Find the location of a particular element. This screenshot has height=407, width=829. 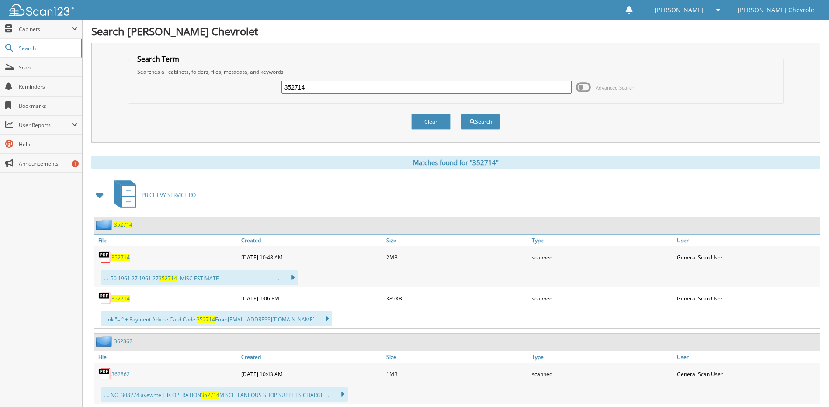

div: ... .50 1961.27 1961.27 - MISC ESTIMATE---------------------------------... is located at coordinates (199, 278).